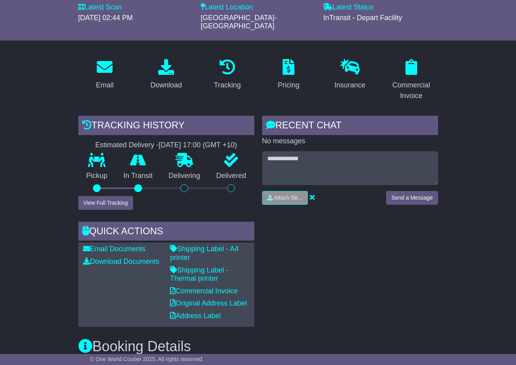 The width and height of the screenshot is (516, 365). I want to click on div: Tracking history, so click(166, 126).